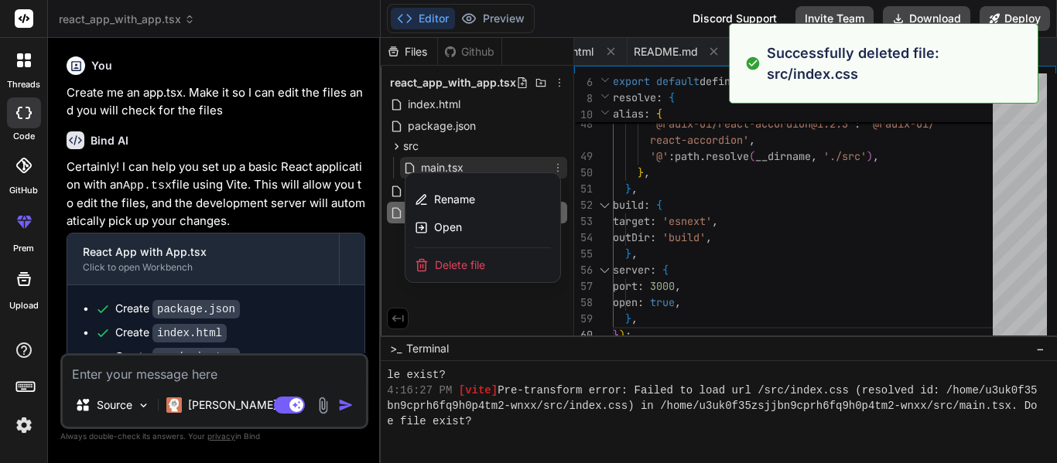 The image size is (1057, 463). Describe the element at coordinates (214, 436) in the screenshot. I see `p: Always double-check its answers. Your in Bind` at that location.